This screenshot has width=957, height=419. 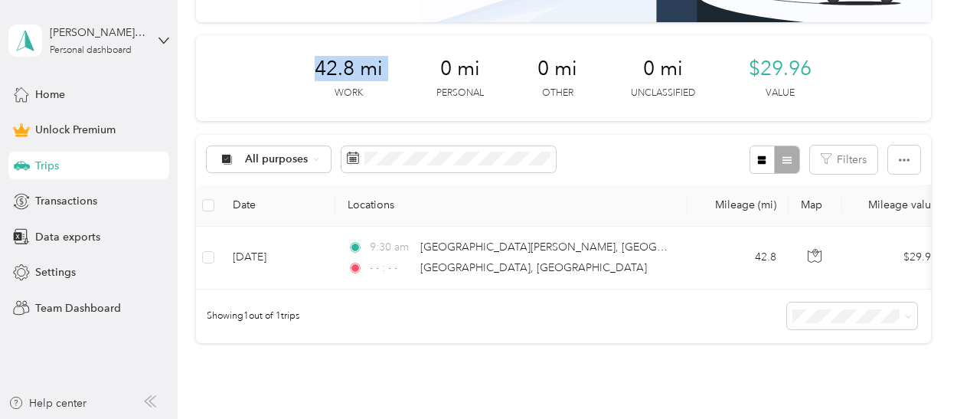 What do you see at coordinates (780, 93) in the screenshot?
I see `p: Value` at bounding box center [780, 93].